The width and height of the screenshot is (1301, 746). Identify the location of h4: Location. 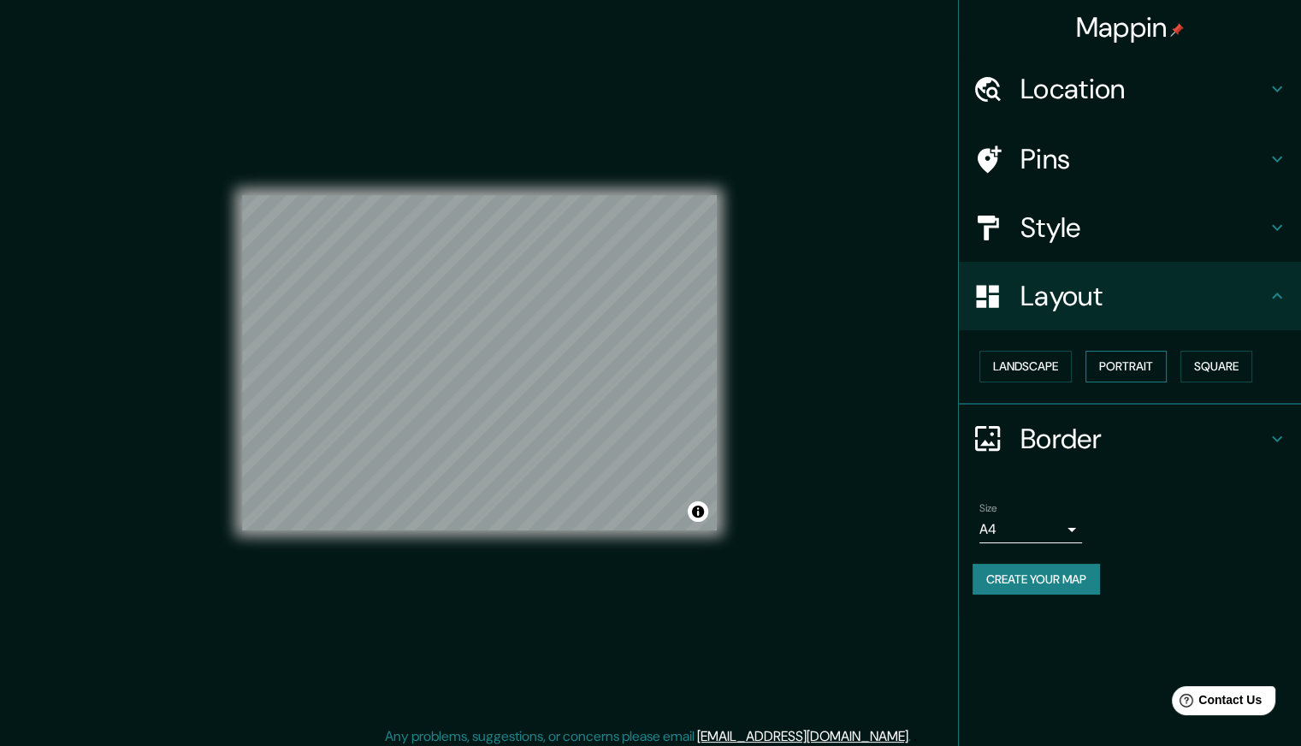
(1144, 89).